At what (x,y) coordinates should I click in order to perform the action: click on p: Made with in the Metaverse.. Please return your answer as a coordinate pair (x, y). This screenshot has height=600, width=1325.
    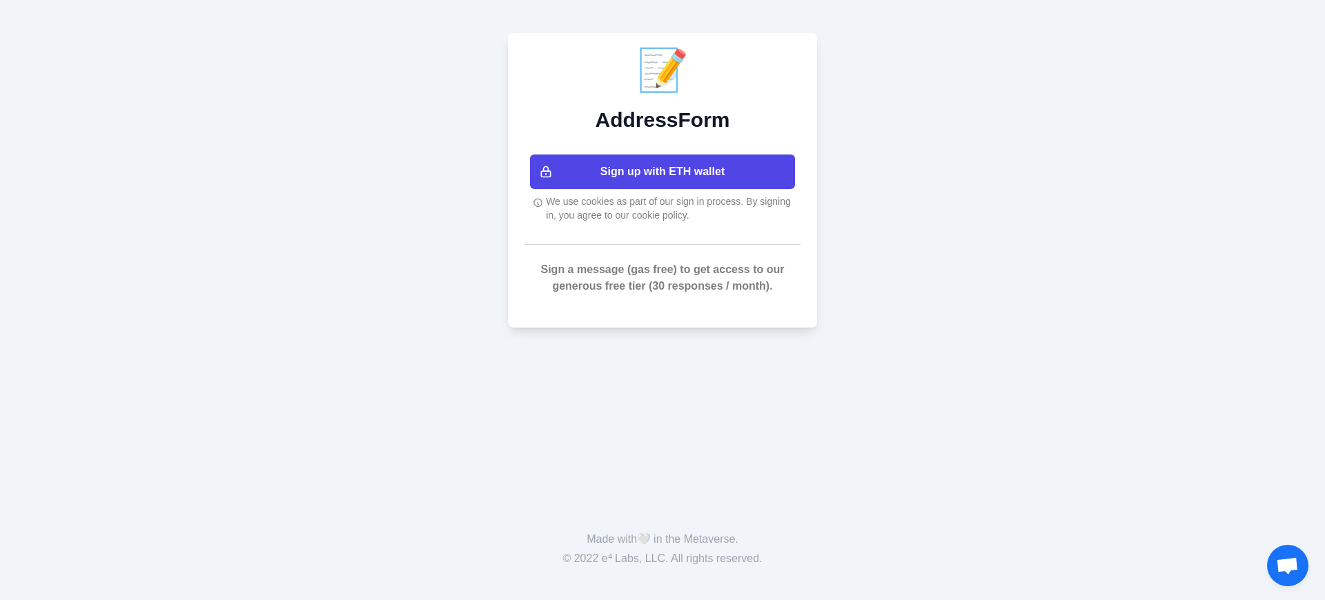
    Looking at the image, I should click on (662, 540).